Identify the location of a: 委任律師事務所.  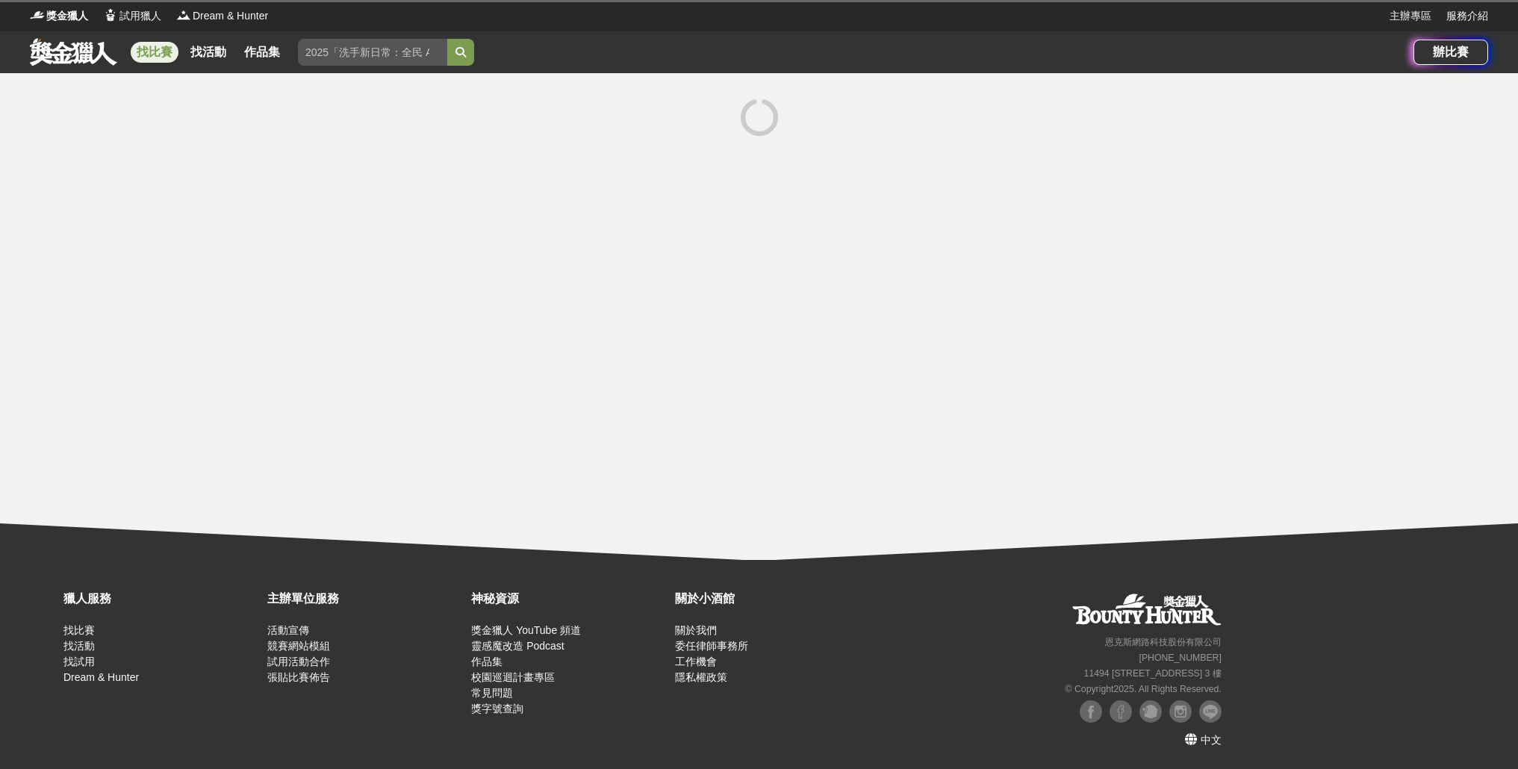
(712, 646).